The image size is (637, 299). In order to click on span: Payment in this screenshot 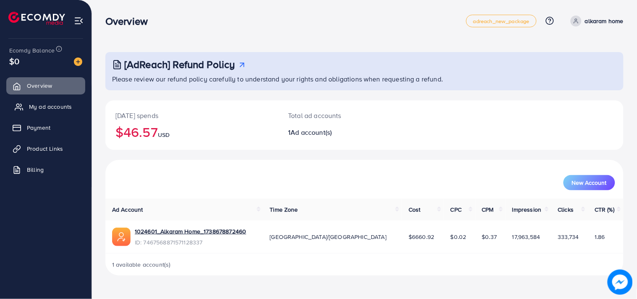, I will do `click(39, 128)`.